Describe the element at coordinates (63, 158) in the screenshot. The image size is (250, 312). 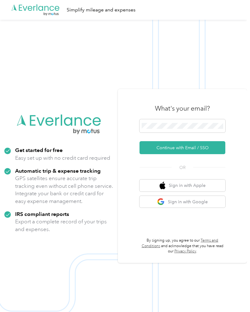
I see `p: Easy set up with no credit card required` at that location.